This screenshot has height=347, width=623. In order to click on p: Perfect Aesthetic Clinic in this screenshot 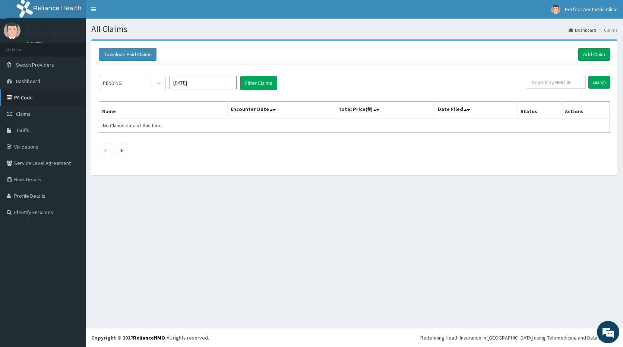, I will do `click(61, 34)`.